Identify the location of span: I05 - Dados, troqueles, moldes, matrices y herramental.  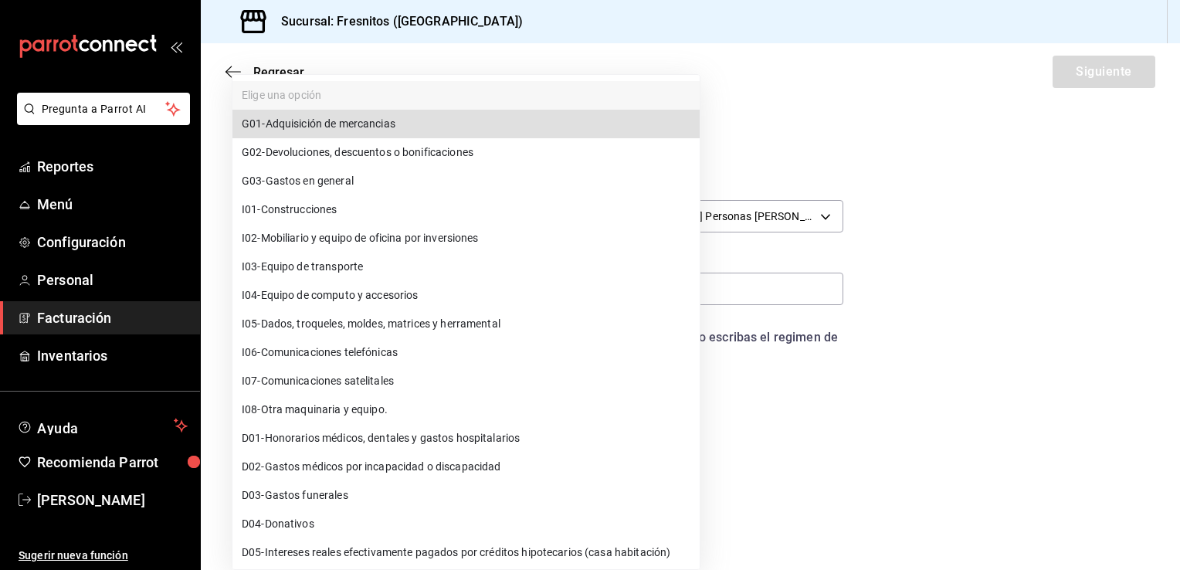
(371, 324).